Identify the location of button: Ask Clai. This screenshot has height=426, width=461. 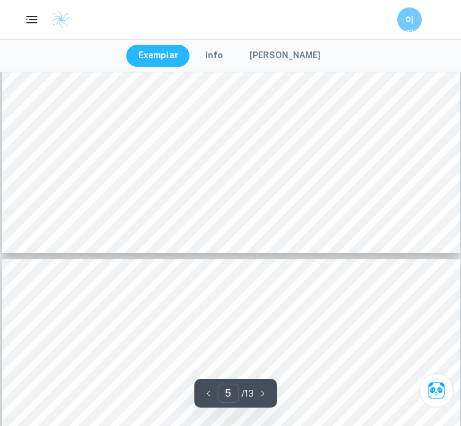
(437, 391).